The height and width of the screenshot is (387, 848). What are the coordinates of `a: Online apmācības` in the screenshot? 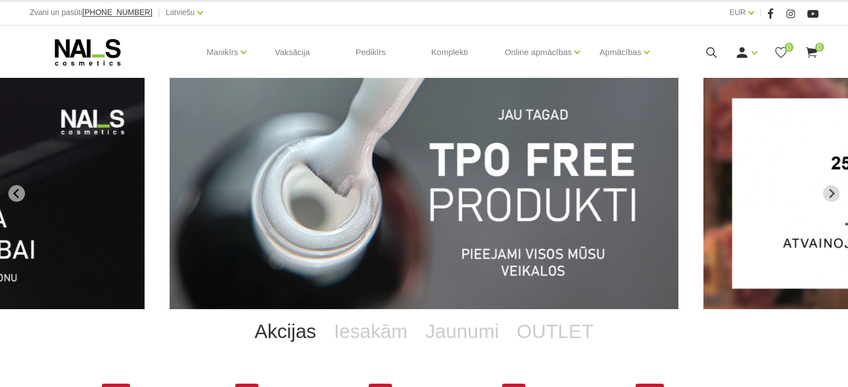 It's located at (538, 52).